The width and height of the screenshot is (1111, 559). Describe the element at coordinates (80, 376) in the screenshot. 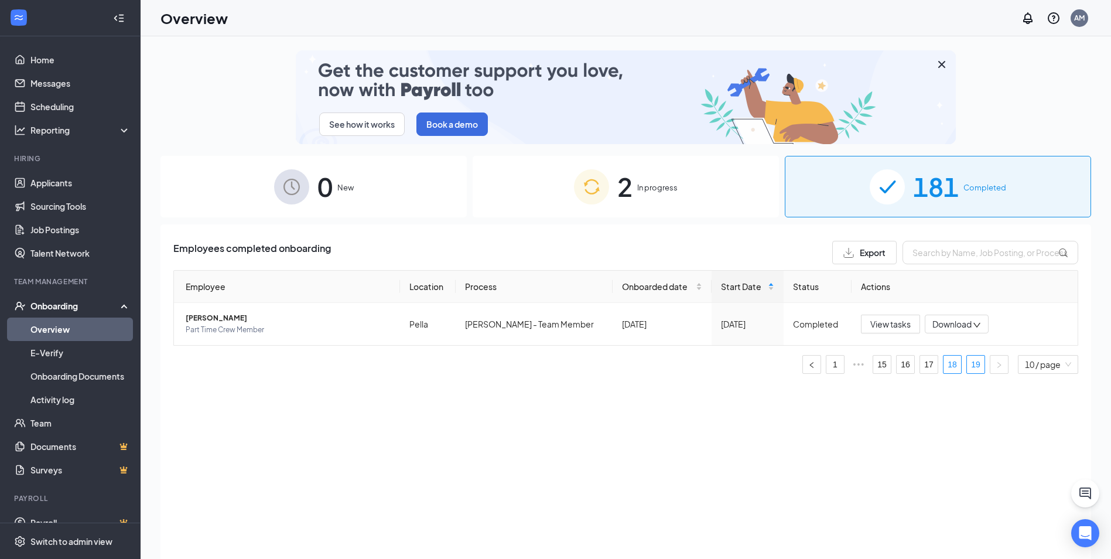

I see `a: Onboarding Documents` at that location.